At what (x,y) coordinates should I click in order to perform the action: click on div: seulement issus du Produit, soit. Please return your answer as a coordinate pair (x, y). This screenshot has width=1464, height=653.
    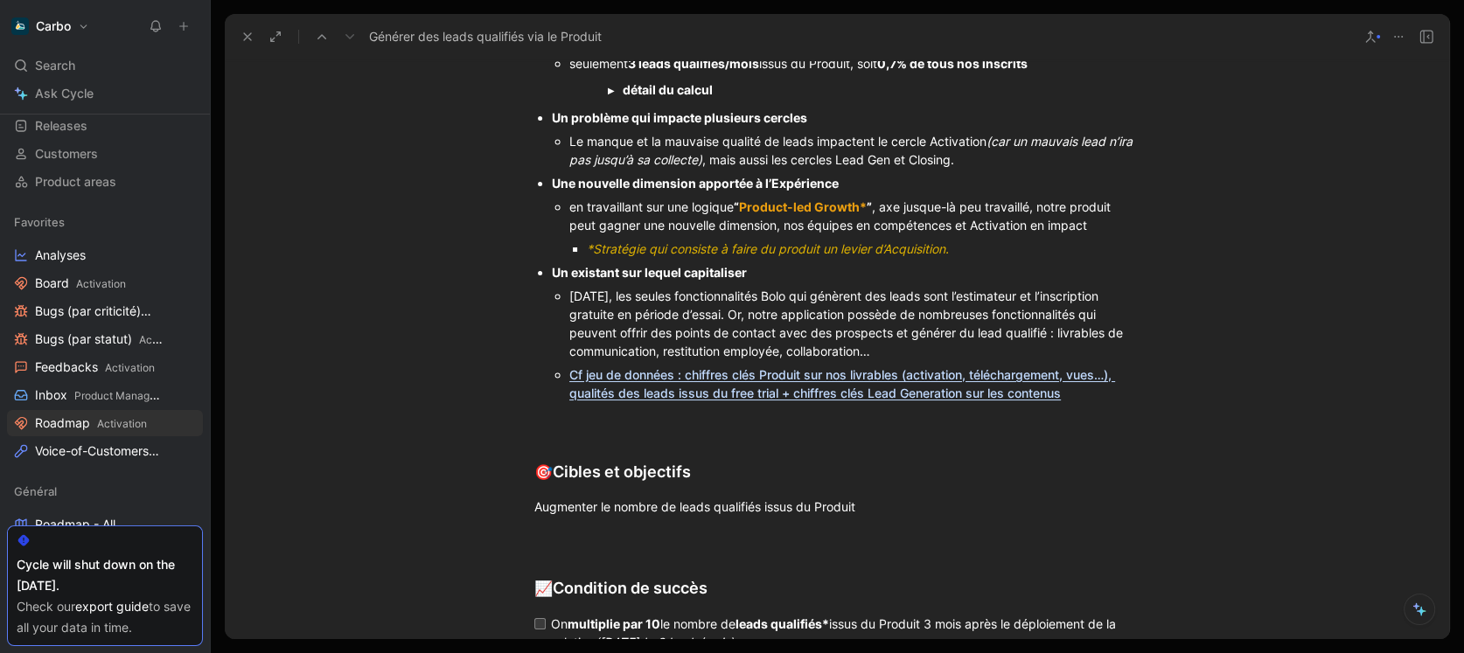
    Looking at the image, I should click on (854, 63).